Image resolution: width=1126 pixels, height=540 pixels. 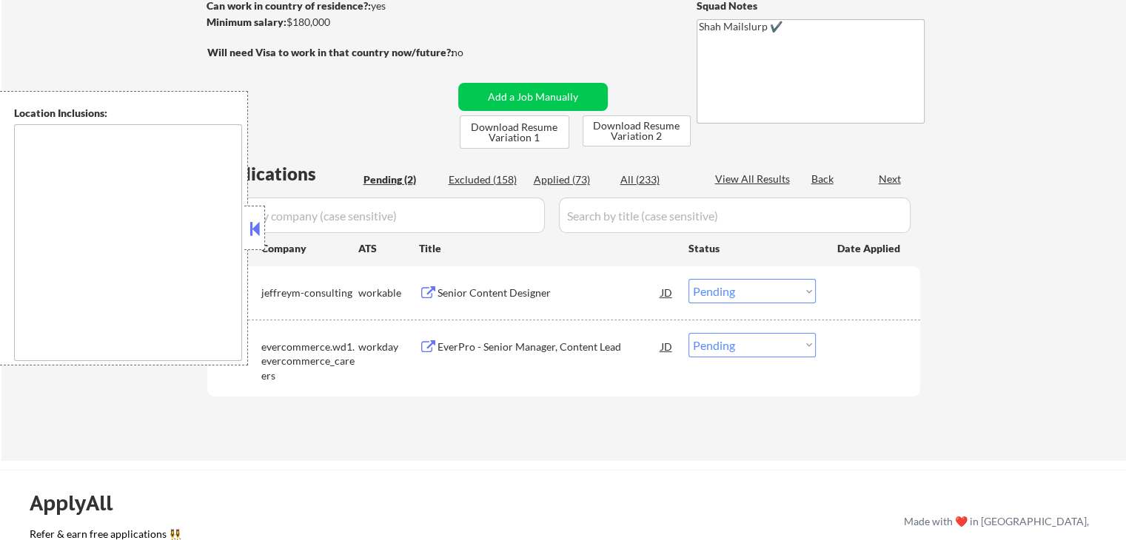 What do you see at coordinates (329, 22) in the screenshot?
I see `div: $180,000` at bounding box center [329, 22].